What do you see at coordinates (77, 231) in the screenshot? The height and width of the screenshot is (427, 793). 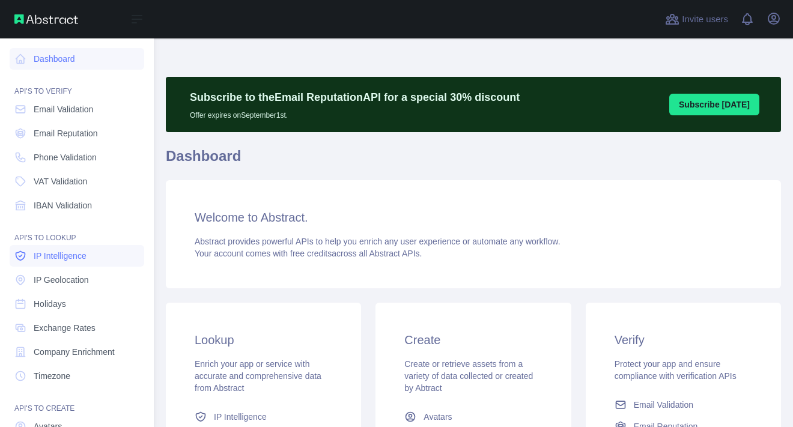 I see `div: API'S TO LOOKUP` at bounding box center [77, 231].